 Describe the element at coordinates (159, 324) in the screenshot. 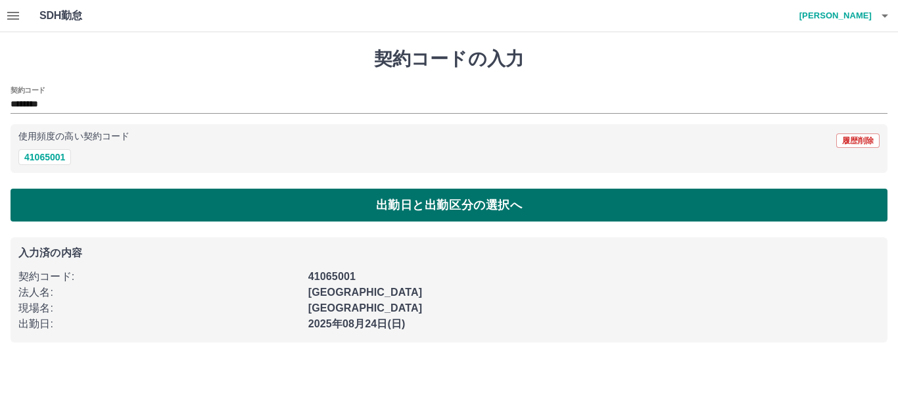

I see `p: 出勤日 :` at that location.